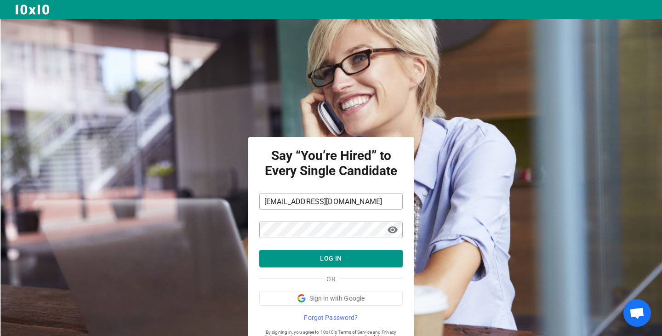 The image size is (662, 336). I want to click on strong: Say “You’re Hired” to Every Single Candidate, so click(331, 163).